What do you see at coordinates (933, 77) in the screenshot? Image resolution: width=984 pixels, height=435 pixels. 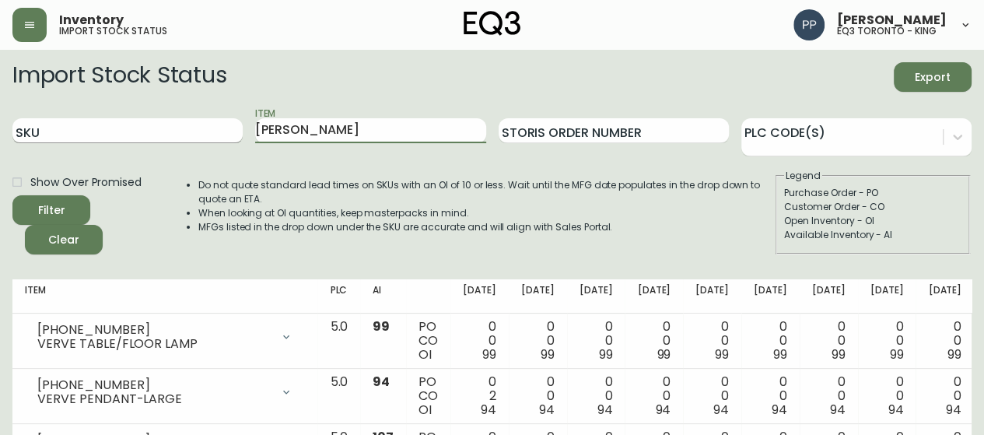 I see `button: Export` at bounding box center [933, 77].